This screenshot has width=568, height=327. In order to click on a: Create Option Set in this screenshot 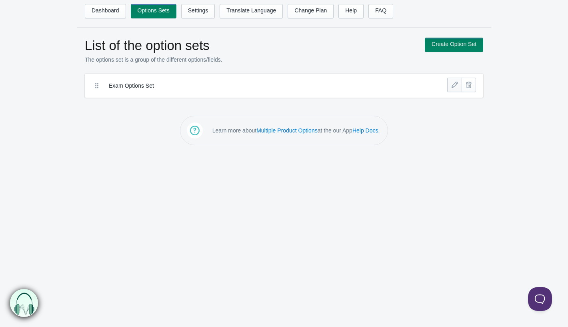, I will do `click(454, 45)`.